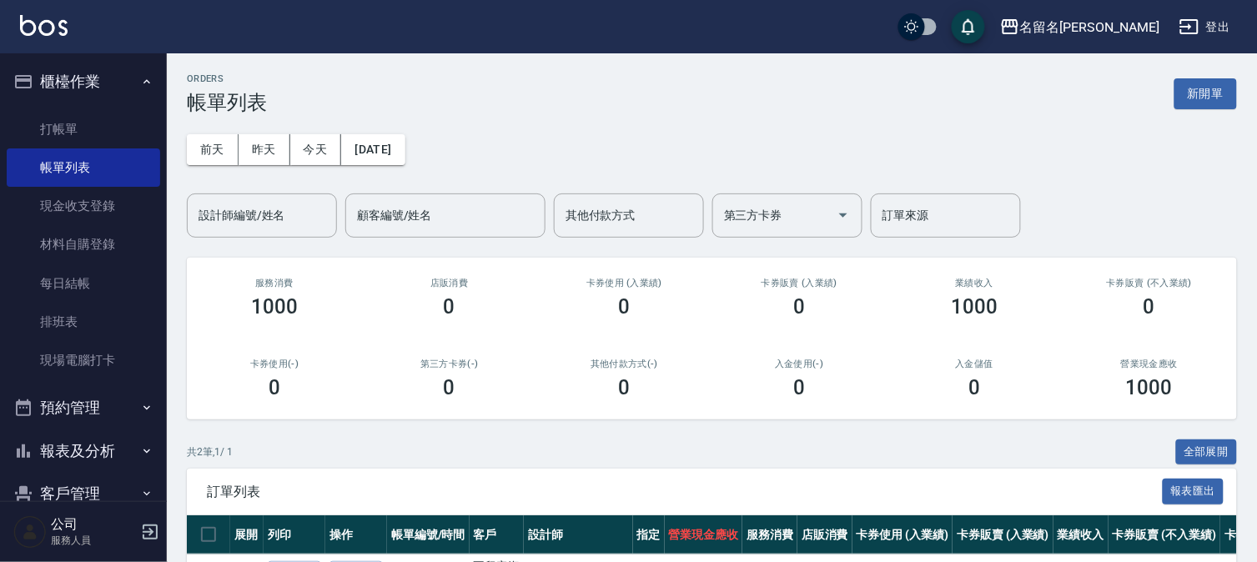 Image resolution: width=1257 pixels, height=562 pixels. What do you see at coordinates (93, 540) in the screenshot?
I see `p: 服務人員` at bounding box center [93, 540].